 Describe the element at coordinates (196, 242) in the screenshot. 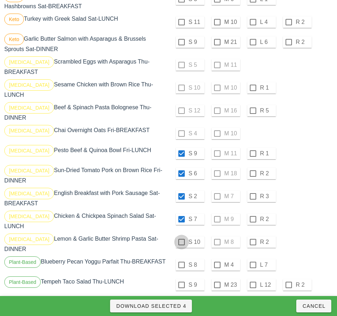

I see `label: S 10` at that location.